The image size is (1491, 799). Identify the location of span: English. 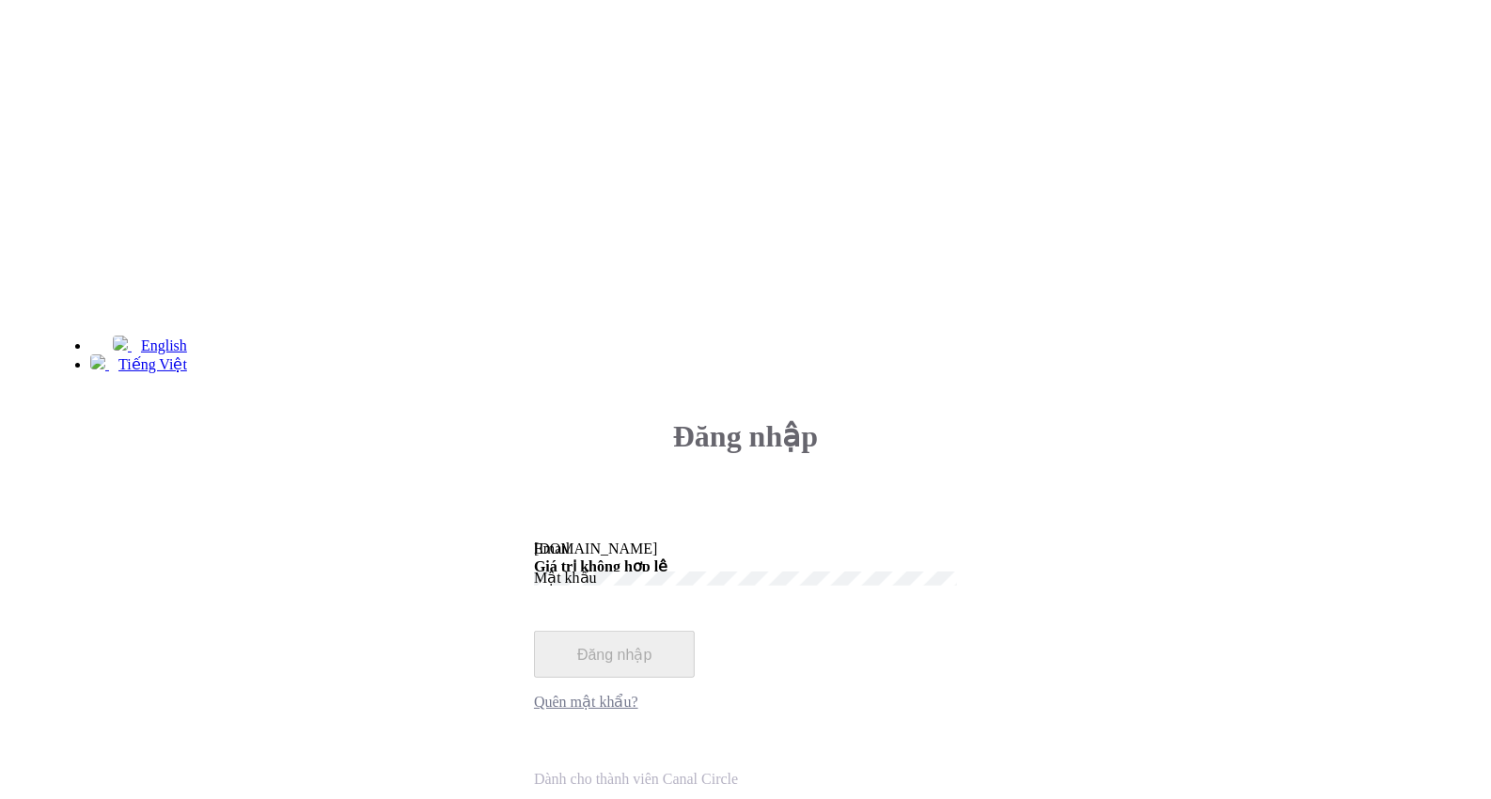
(164, 345).